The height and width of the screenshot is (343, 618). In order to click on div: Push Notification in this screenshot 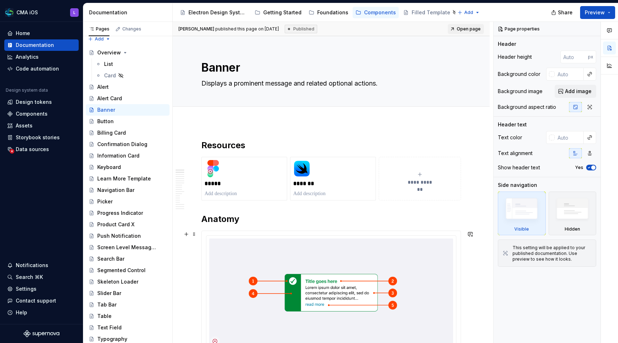, I will do `click(119, 236)`.